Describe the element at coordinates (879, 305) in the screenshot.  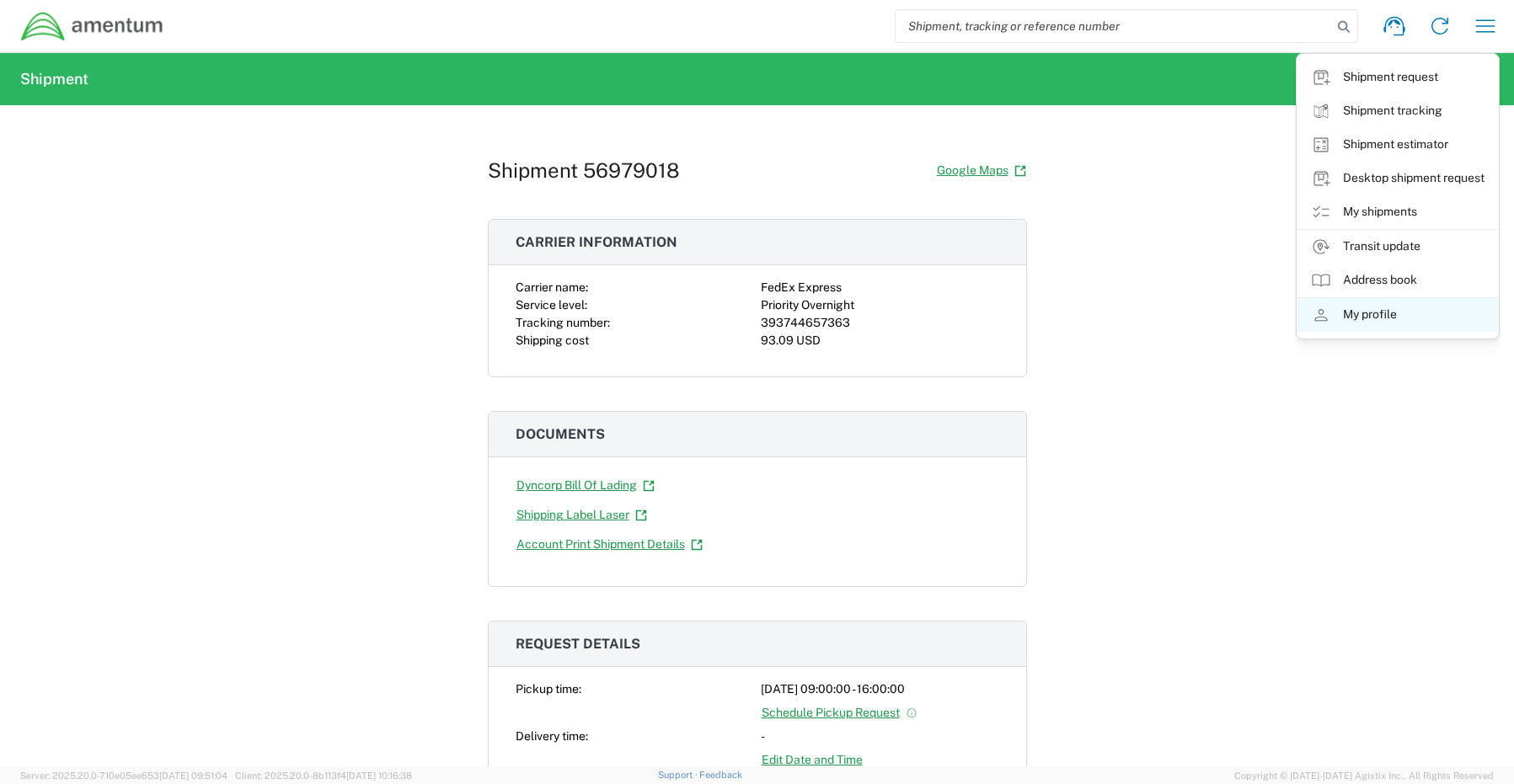
I see `div: Priority Overnight` at that location.